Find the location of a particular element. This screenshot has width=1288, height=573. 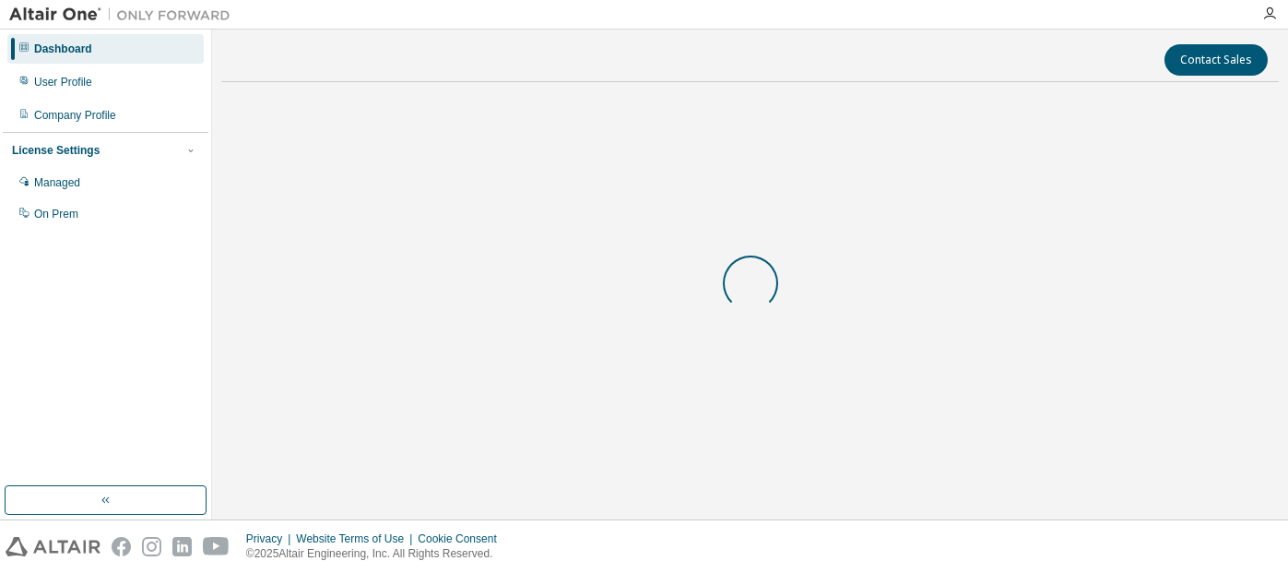

img: altair_logo.svg is located at coordinates (53, 546).